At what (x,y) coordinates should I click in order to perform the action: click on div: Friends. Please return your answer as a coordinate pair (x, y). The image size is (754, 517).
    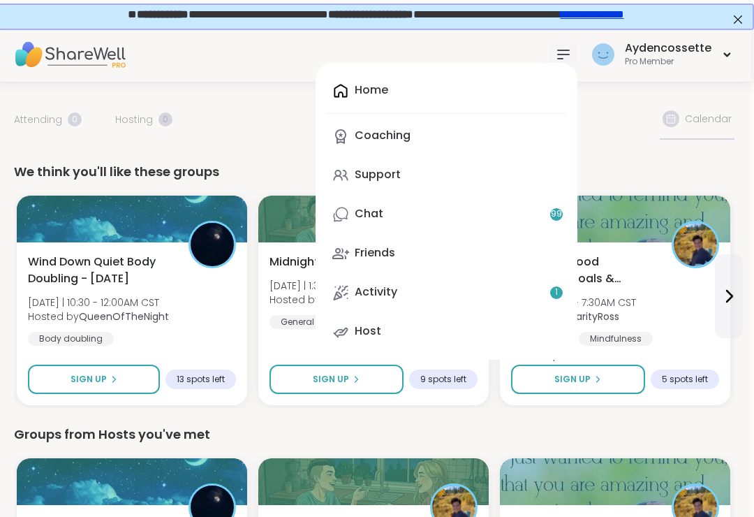
    Looking at the image, I should click on (375, 253).